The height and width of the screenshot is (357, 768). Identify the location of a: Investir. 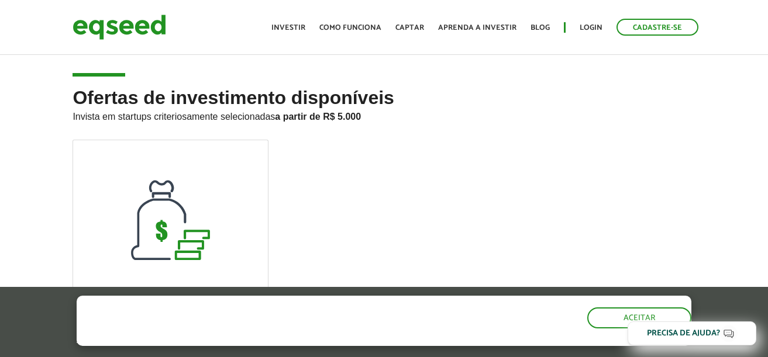
(288, 27).